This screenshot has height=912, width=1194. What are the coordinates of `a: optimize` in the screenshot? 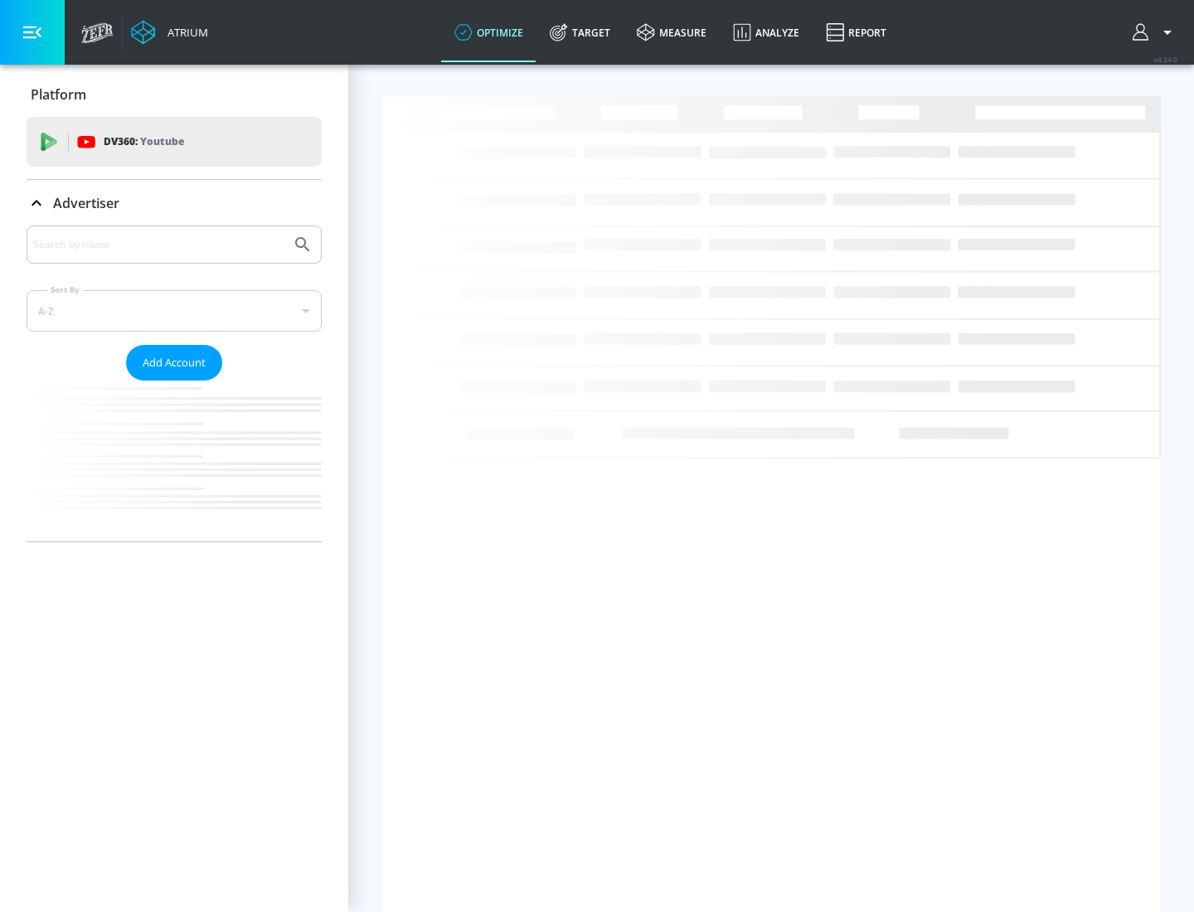 It's located at (488, 32).